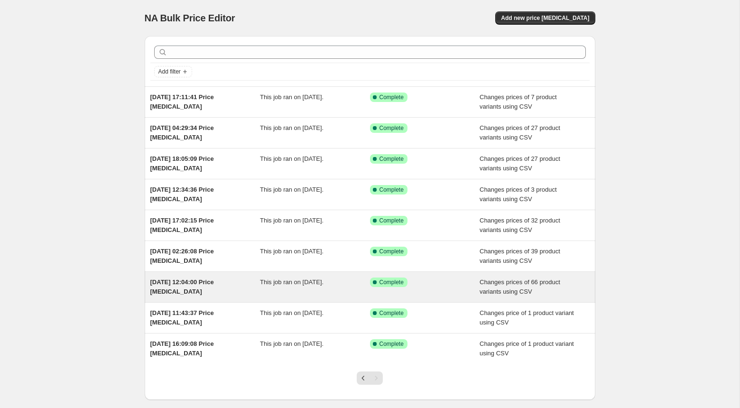 This screenshot has height=408, width=740. I want to click on span: Changes prices of 66 product variants using CSV, so click(520, 287).